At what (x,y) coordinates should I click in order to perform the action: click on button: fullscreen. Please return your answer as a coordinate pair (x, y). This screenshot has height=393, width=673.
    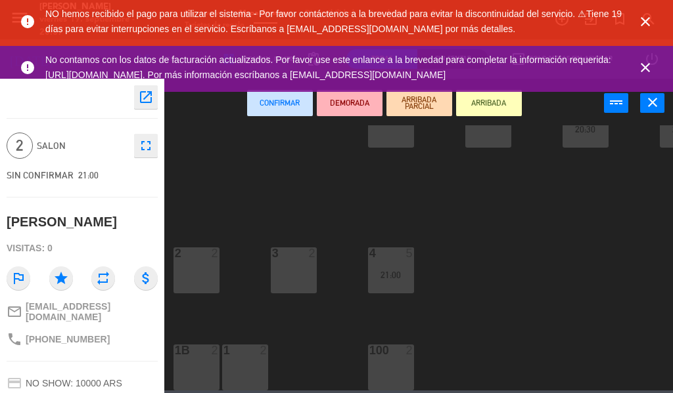
    Looking at the image, I should click on (146, 146).